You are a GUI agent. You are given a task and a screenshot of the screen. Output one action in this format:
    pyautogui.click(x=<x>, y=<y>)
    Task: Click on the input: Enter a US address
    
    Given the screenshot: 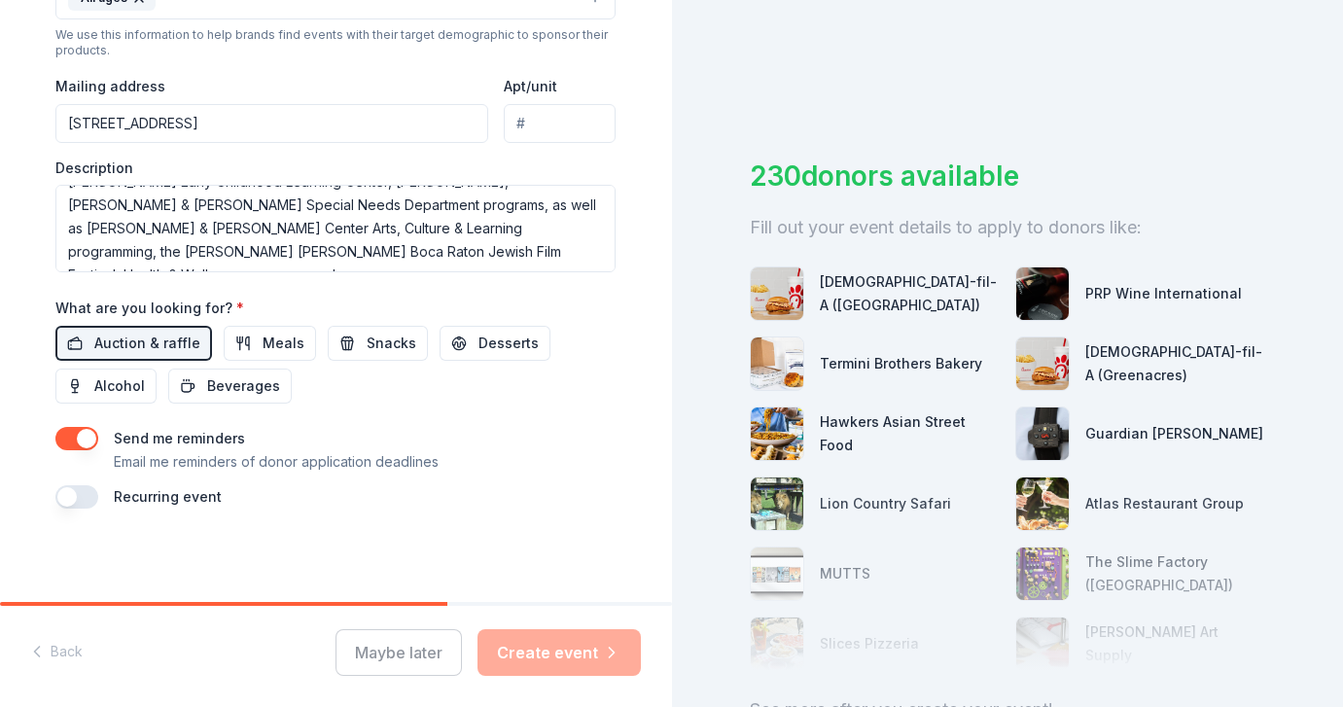 What is the action you would take?
    pyautogui.click(x=271, y=123)
    